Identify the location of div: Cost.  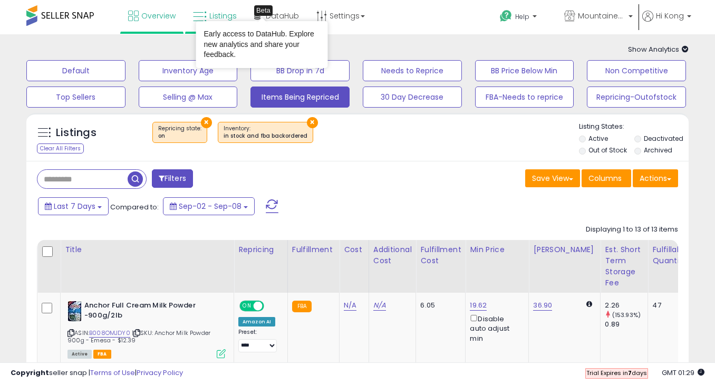
(354, 250).